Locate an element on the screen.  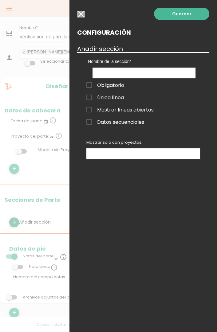
label: Nombre de la sección is located at coordinates (144, 61).